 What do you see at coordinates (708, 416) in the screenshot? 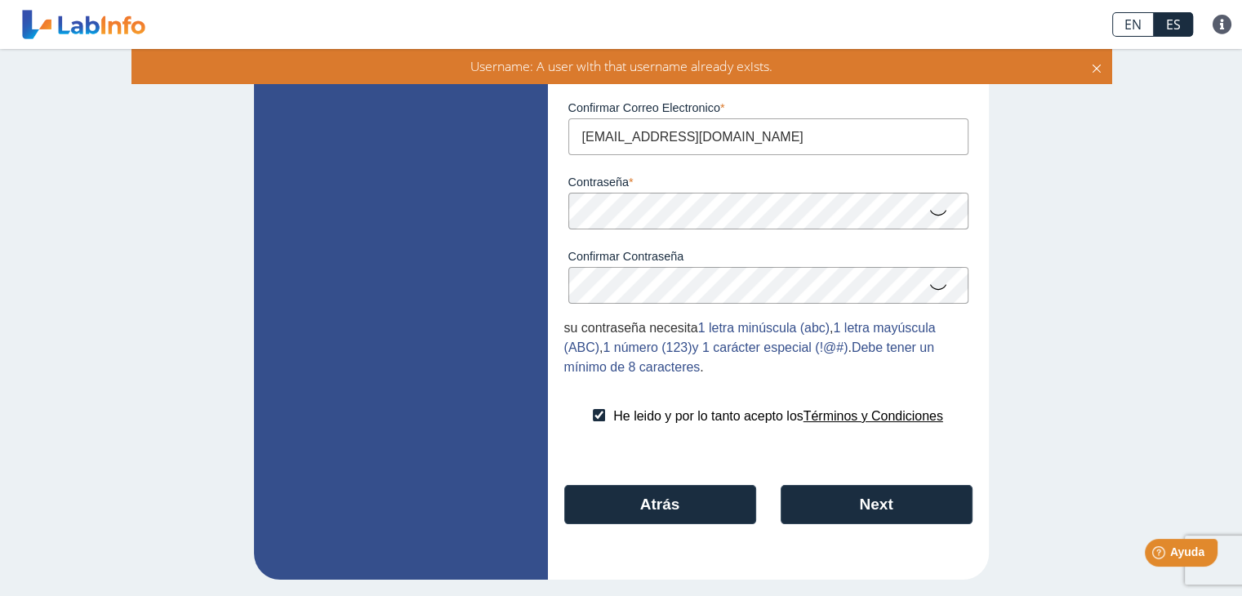
I see `span: He leido y por lo tanto acepto los` at bounding box center [708, 416].